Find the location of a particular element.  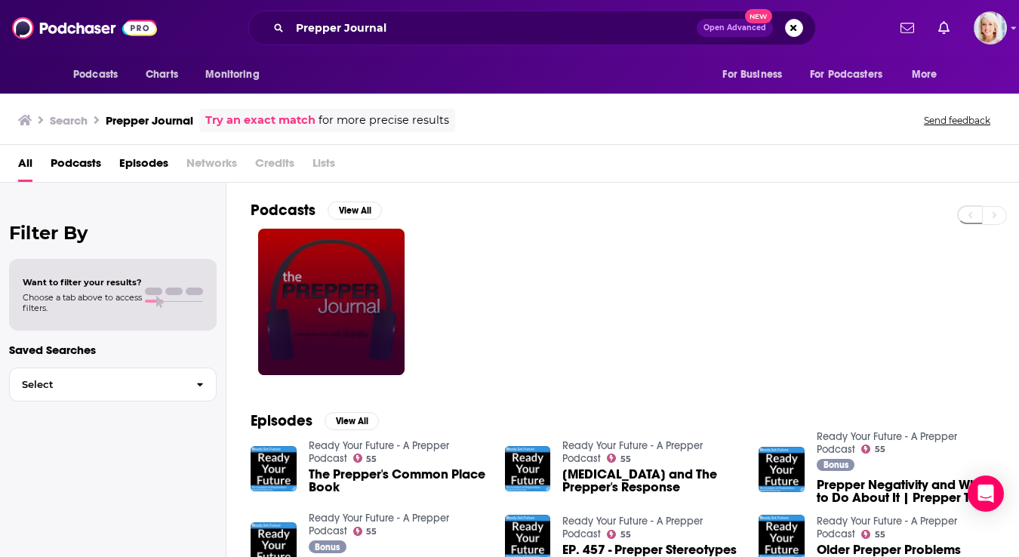

span: Want to filter your results? is located at coordinates (82, 282).